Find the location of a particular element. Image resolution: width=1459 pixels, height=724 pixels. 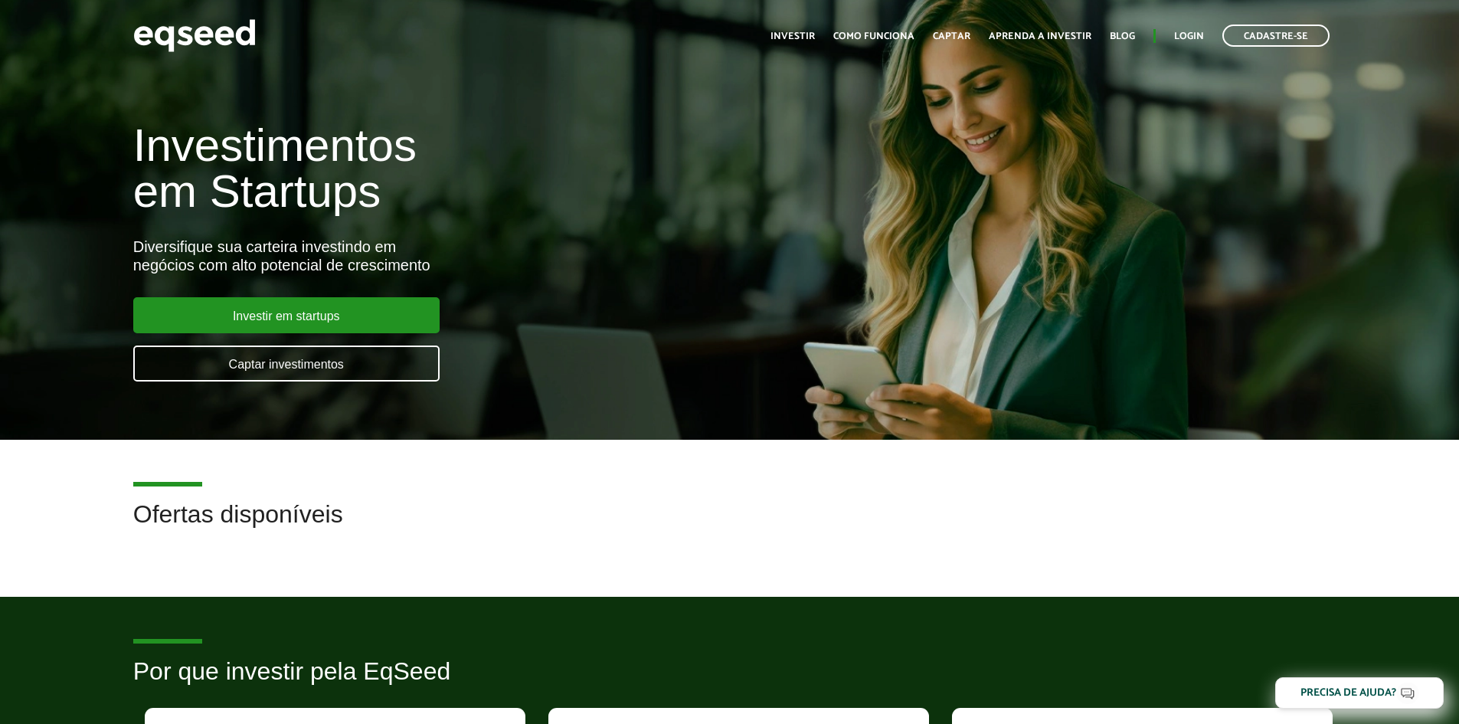

a: Investir em startups is located at coordinates (287, 315).